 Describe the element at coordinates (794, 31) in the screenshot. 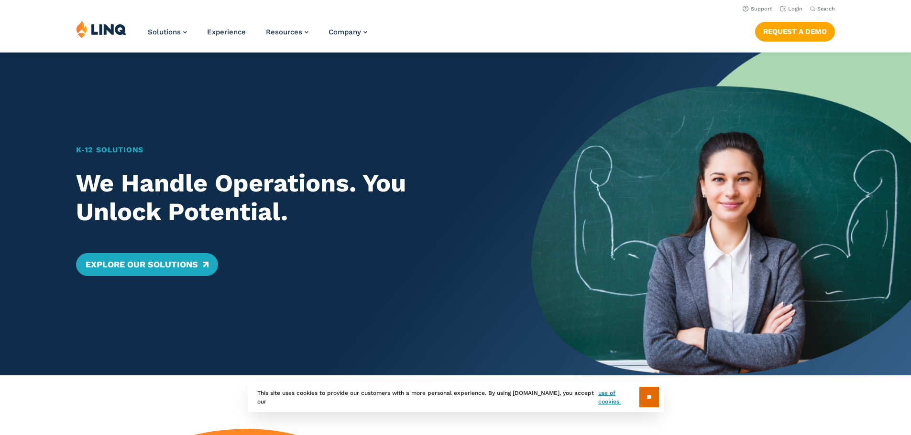

I see `nav: Button Navigation` at that location.